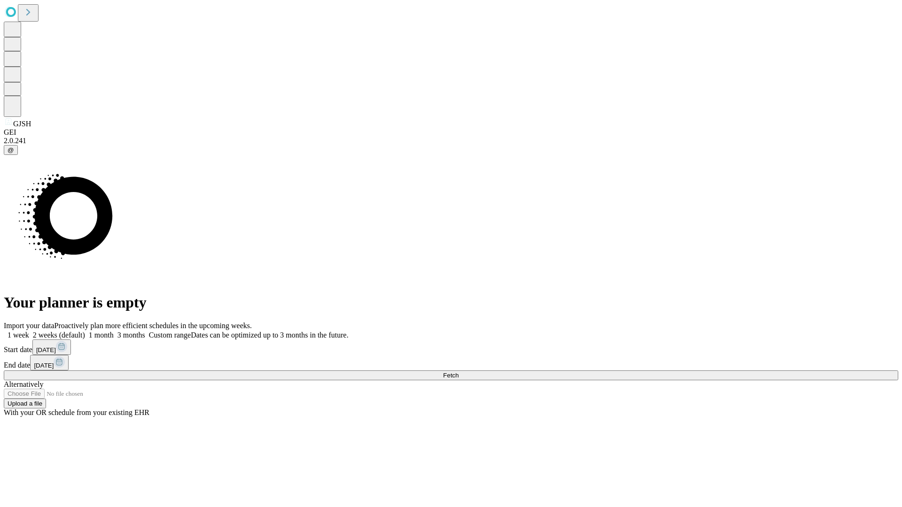  I want to click on h1: Your planner is empty, so click(451, 303).